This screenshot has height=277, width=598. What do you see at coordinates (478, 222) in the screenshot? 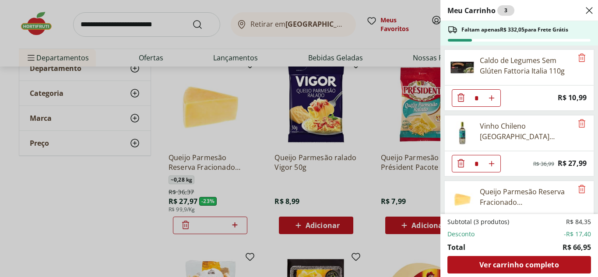
I see `span: Subtotal (3 produtos)` at bounding box center [478, 222].